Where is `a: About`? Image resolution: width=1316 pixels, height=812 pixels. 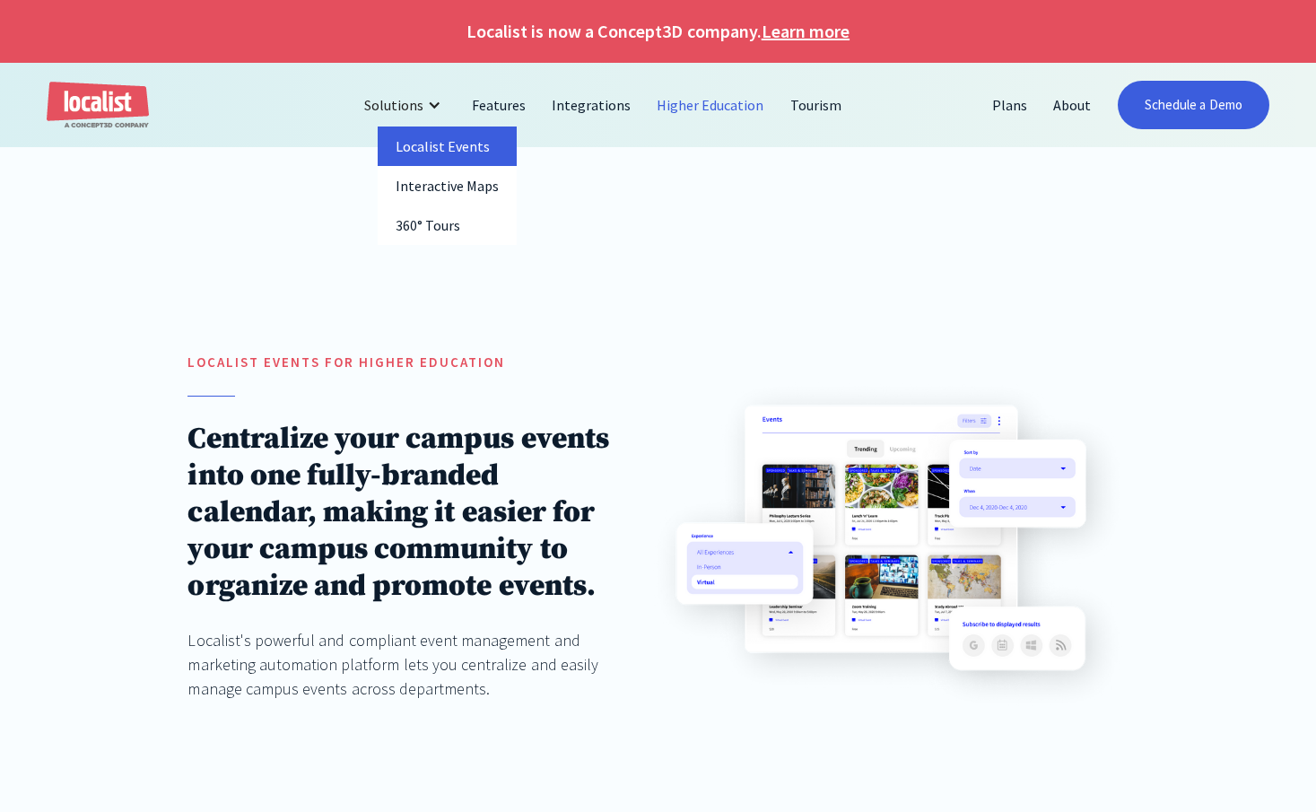 a: About is located at coordinates (1072, 105).